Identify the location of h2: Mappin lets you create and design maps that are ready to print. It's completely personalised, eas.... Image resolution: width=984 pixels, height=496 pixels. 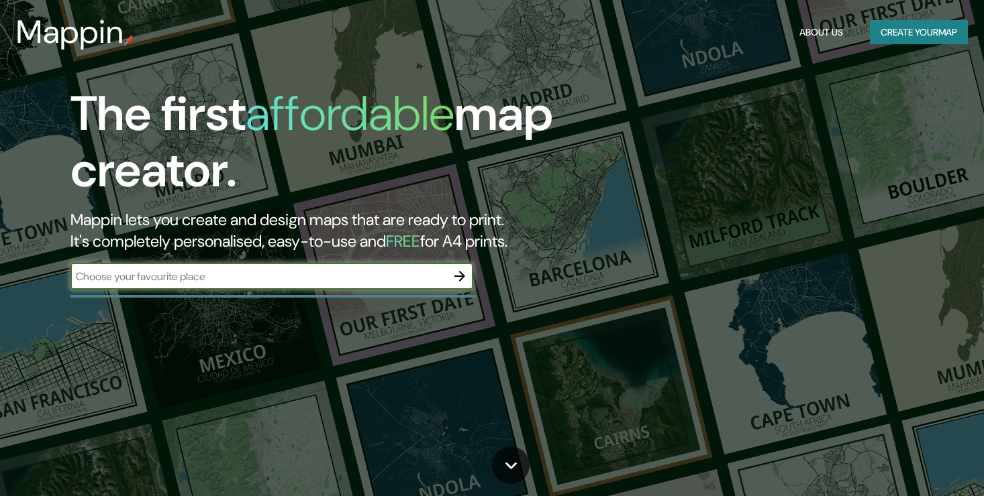
(316, 231).